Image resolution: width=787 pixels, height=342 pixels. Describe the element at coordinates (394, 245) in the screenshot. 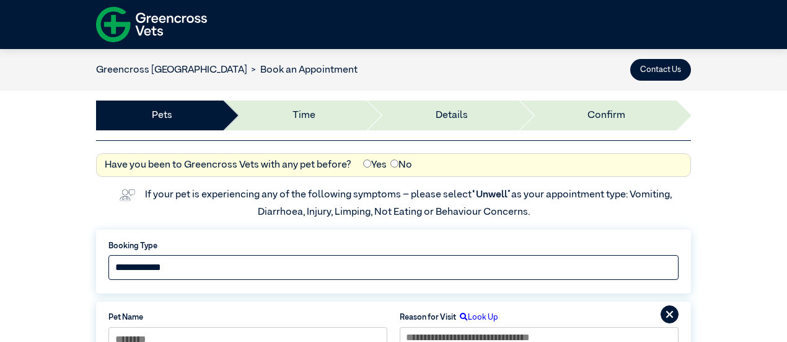

I see `label: Booking Type` at that location.